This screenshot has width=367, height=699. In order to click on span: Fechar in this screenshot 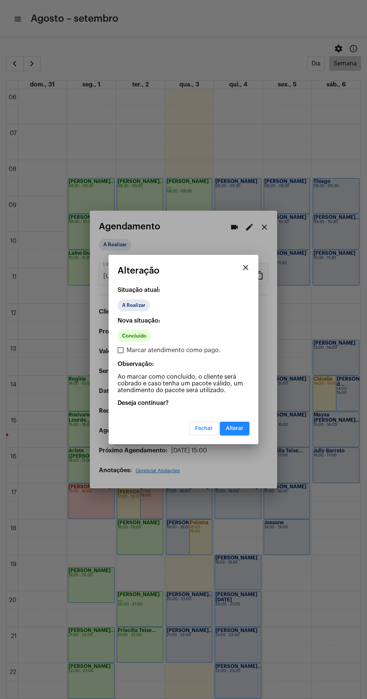, I will do `click(204, 429)`.